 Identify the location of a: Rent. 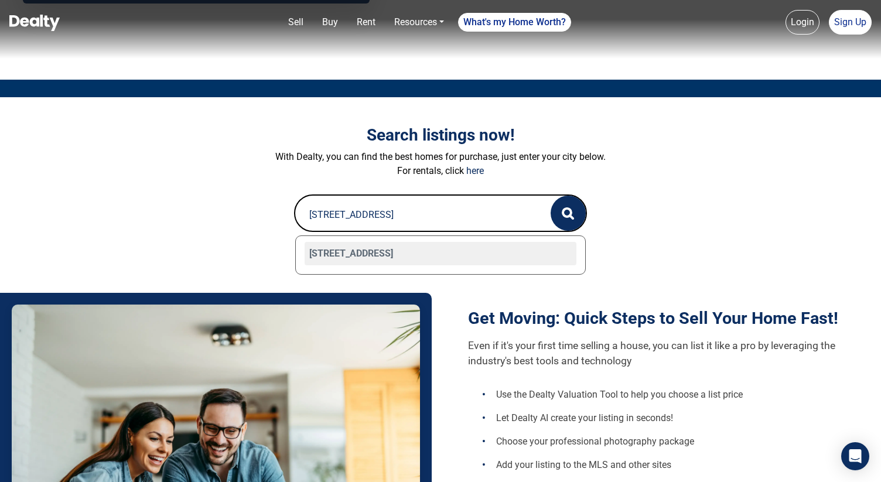
(366, 22).